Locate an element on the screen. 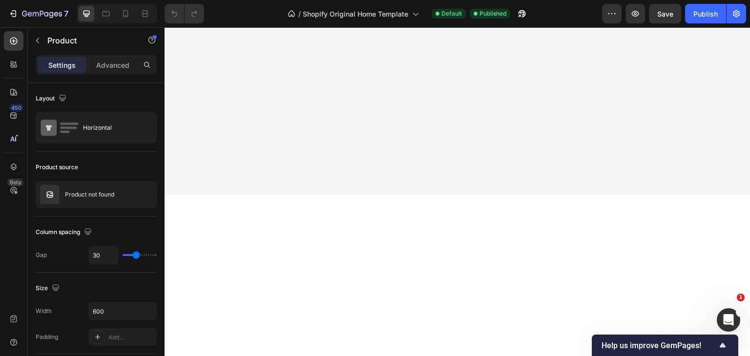 The height and width of the screenshot is (356, 750). span: Shopify Original Home Template is located at coordinates (355, 14).